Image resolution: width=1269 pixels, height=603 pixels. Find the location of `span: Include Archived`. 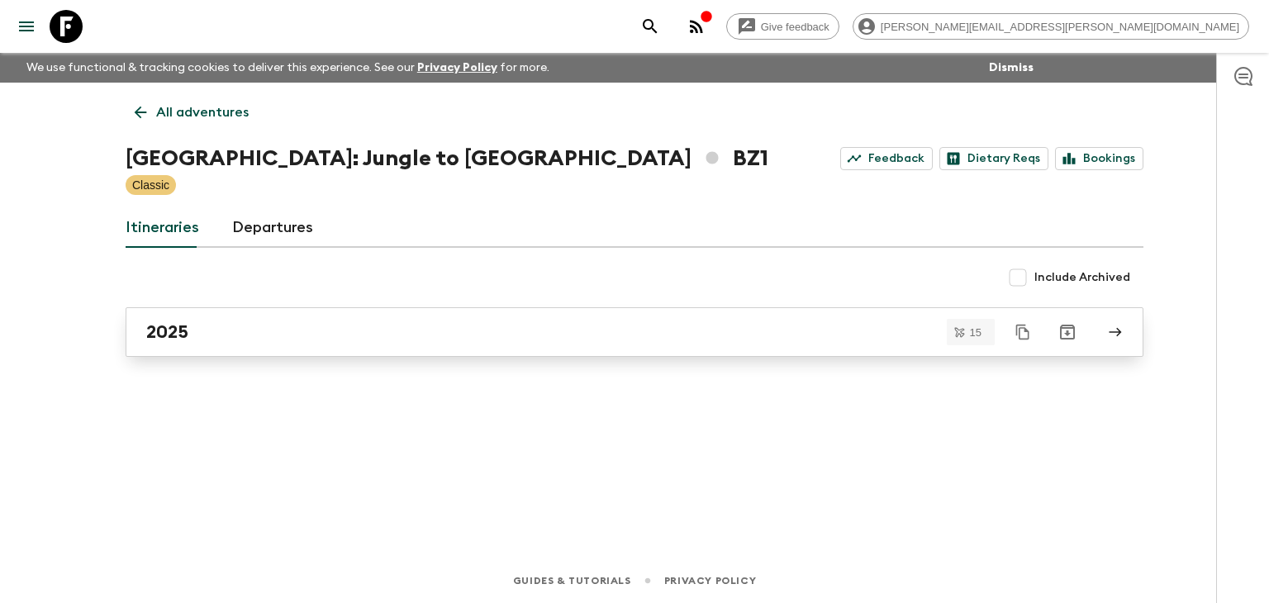

span: Include Archived is located at coordinates (1082, 278).